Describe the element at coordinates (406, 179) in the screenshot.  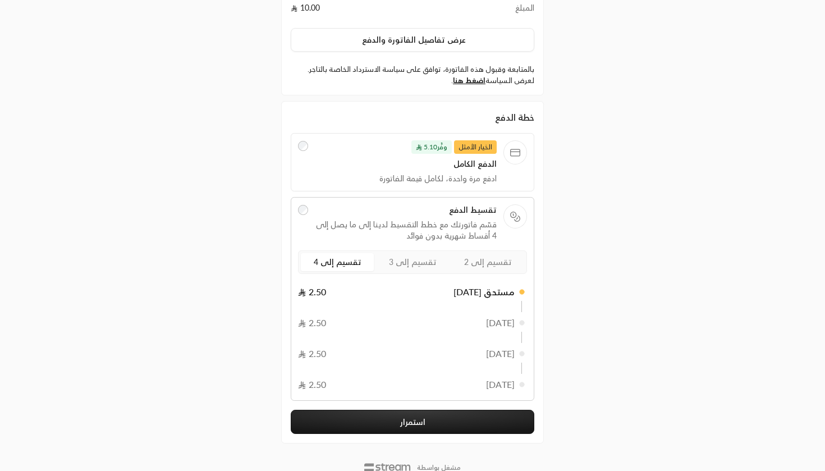
I see `span: ادفع مرة واحدة، لكامل قيمة الفاتورة` at that location.